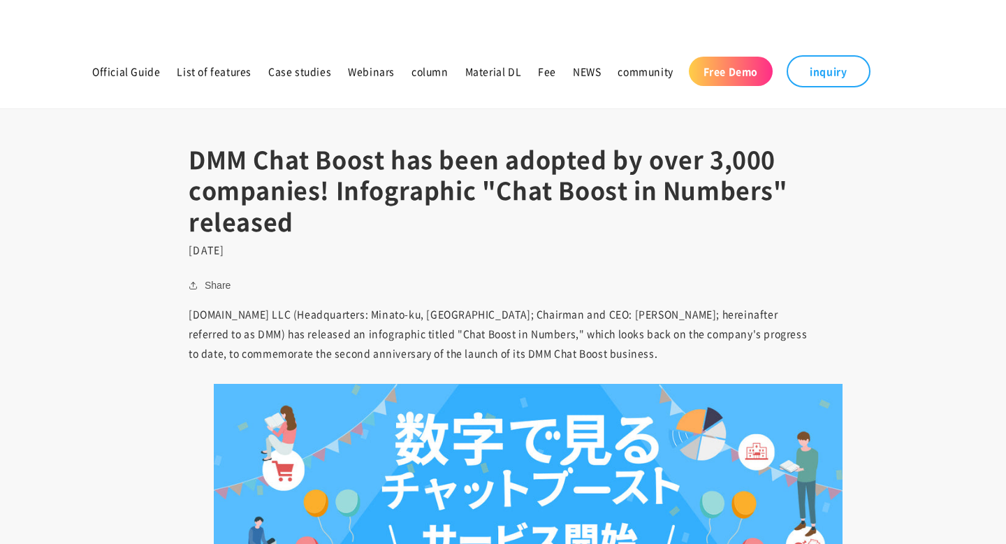 The height and width of the screenshot is (544, 1006). I want to click on a: column, so click(430, 71).